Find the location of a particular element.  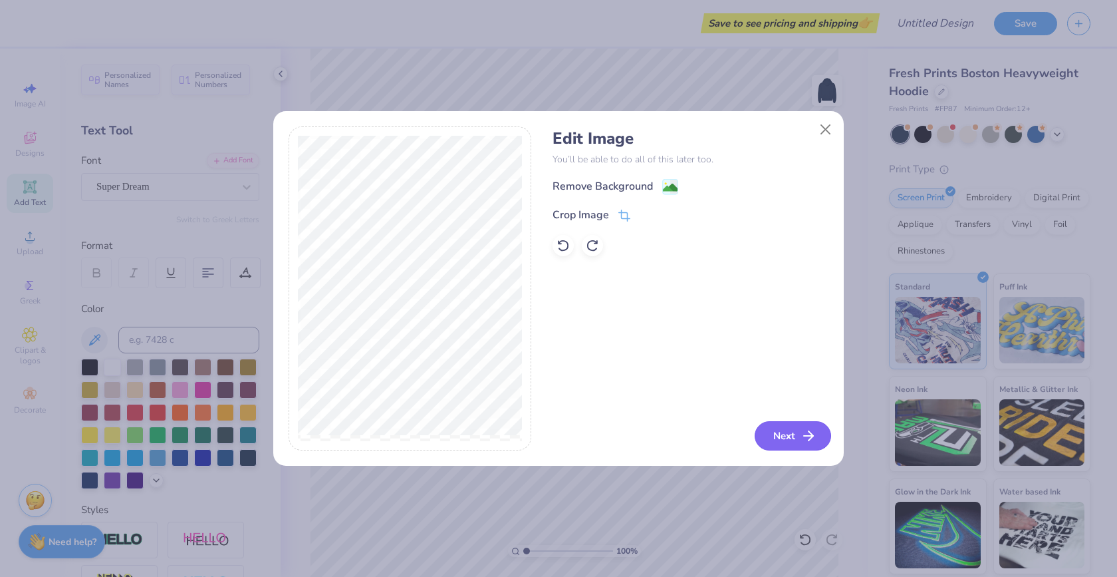

div: Crop Image is located at coordinates (581, 215).